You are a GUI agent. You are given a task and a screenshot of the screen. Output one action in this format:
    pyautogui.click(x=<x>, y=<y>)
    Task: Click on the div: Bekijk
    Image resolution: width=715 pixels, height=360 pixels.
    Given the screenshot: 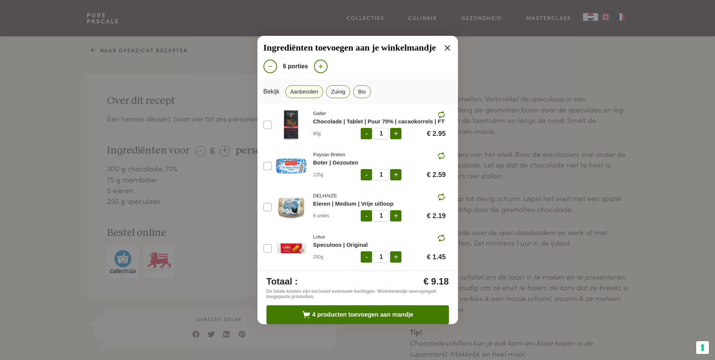 What is the action you would take?
    pyautogui.click(x=271, y=92)
    